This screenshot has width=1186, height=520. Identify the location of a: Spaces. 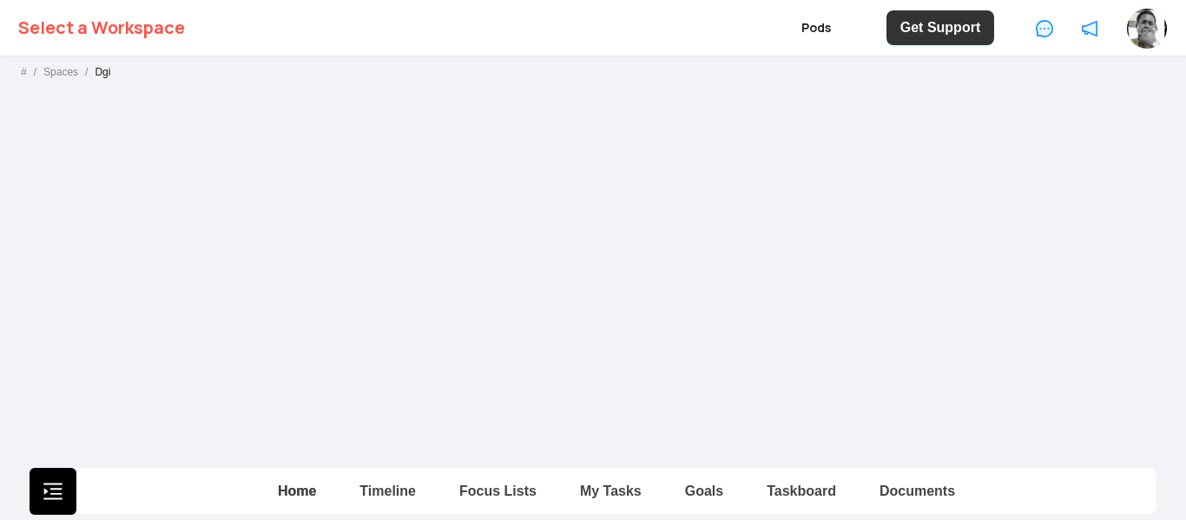
(61, 74).